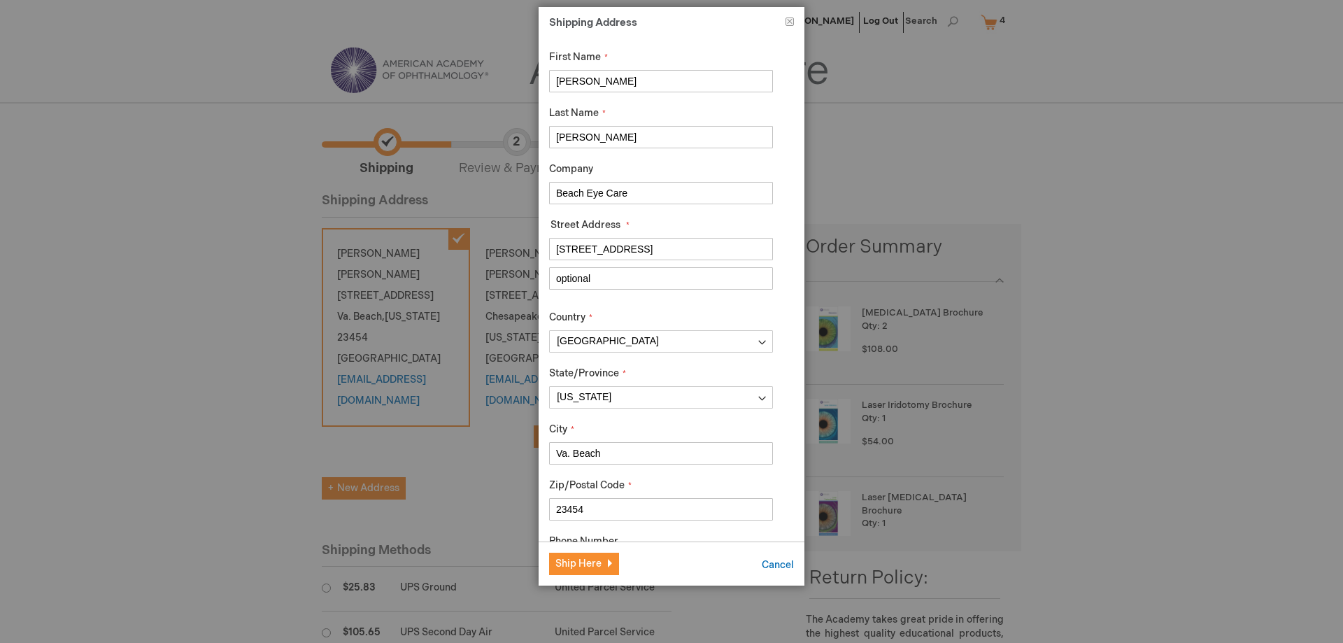  I want to click on span: Phone Number, so click(584, 541).